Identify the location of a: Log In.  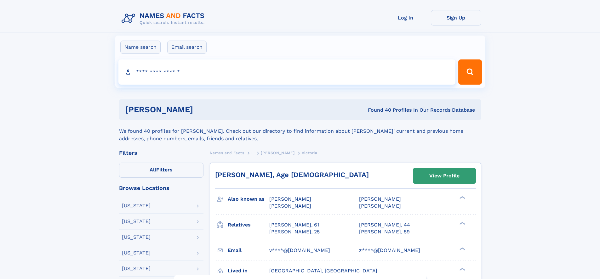
(406, 18).